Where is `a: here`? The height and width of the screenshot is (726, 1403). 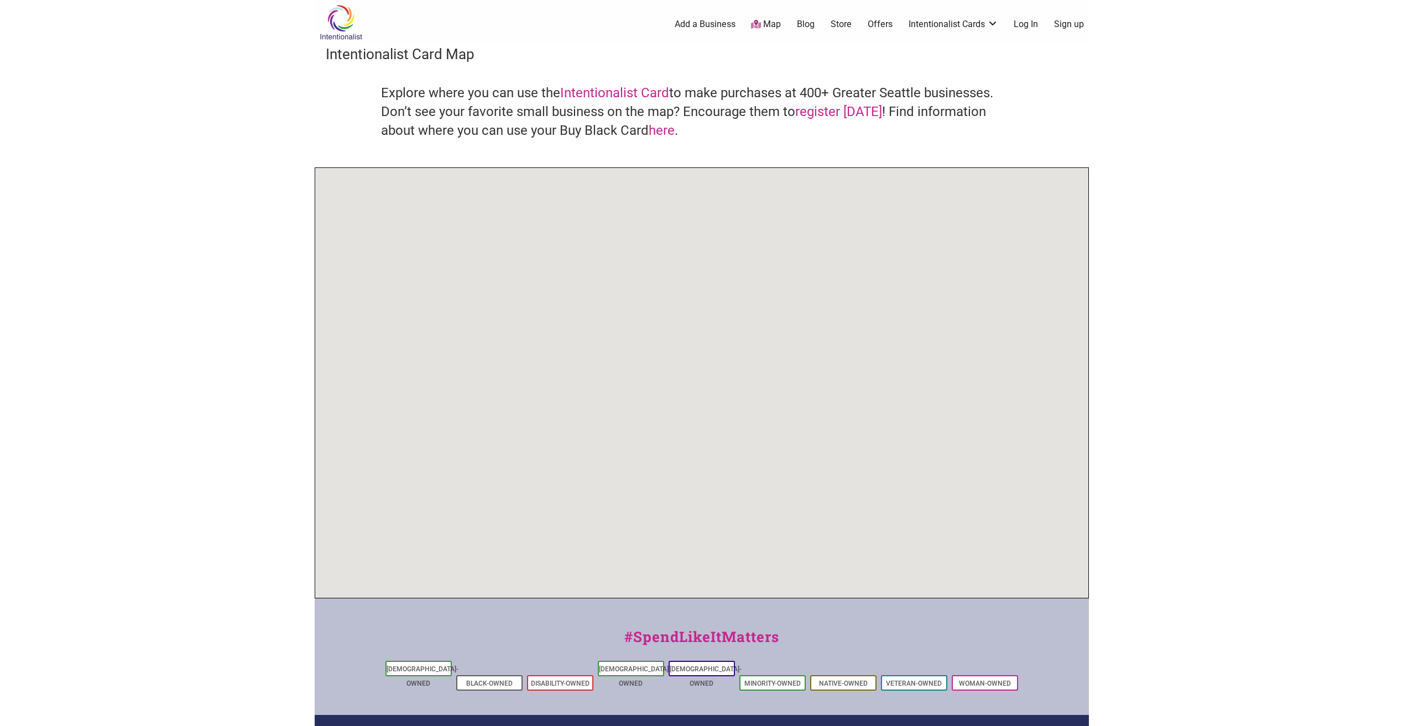 a: here is located at coordinates (661, 130).